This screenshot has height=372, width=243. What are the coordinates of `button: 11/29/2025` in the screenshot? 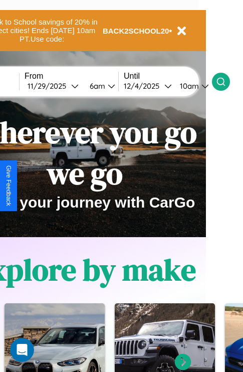 It's located at (53, 86).